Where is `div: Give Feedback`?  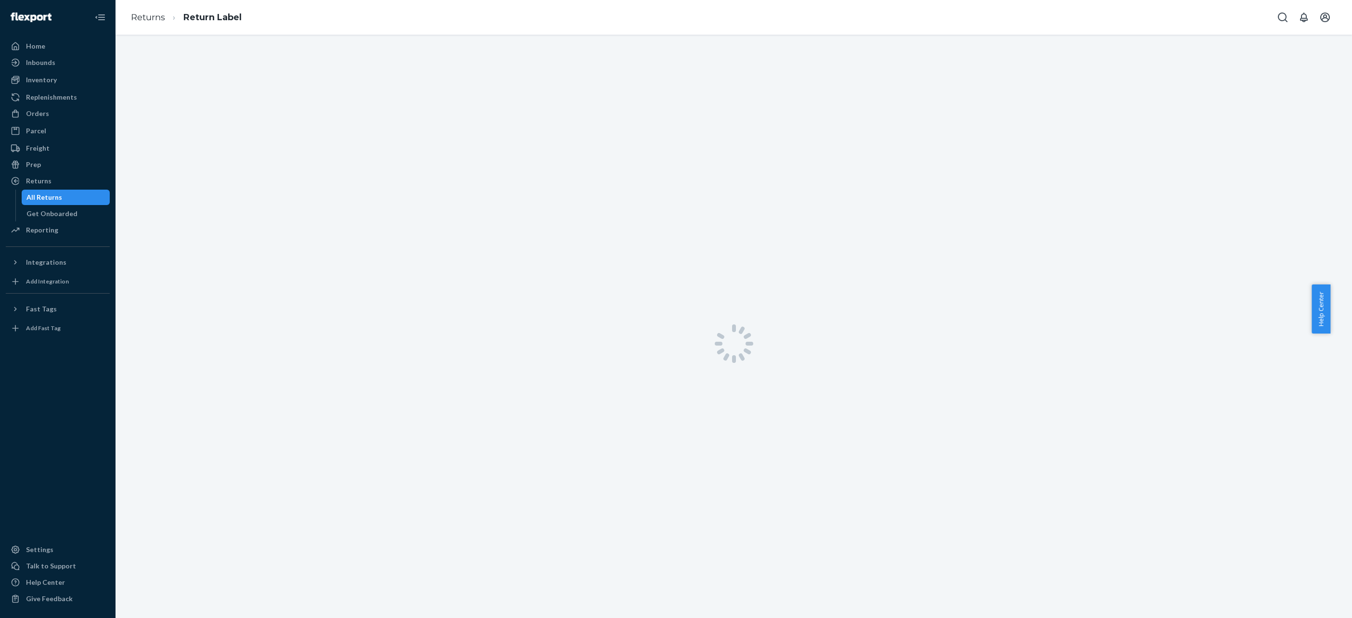 div: Give Feedback is located at coordinates (49, 599).